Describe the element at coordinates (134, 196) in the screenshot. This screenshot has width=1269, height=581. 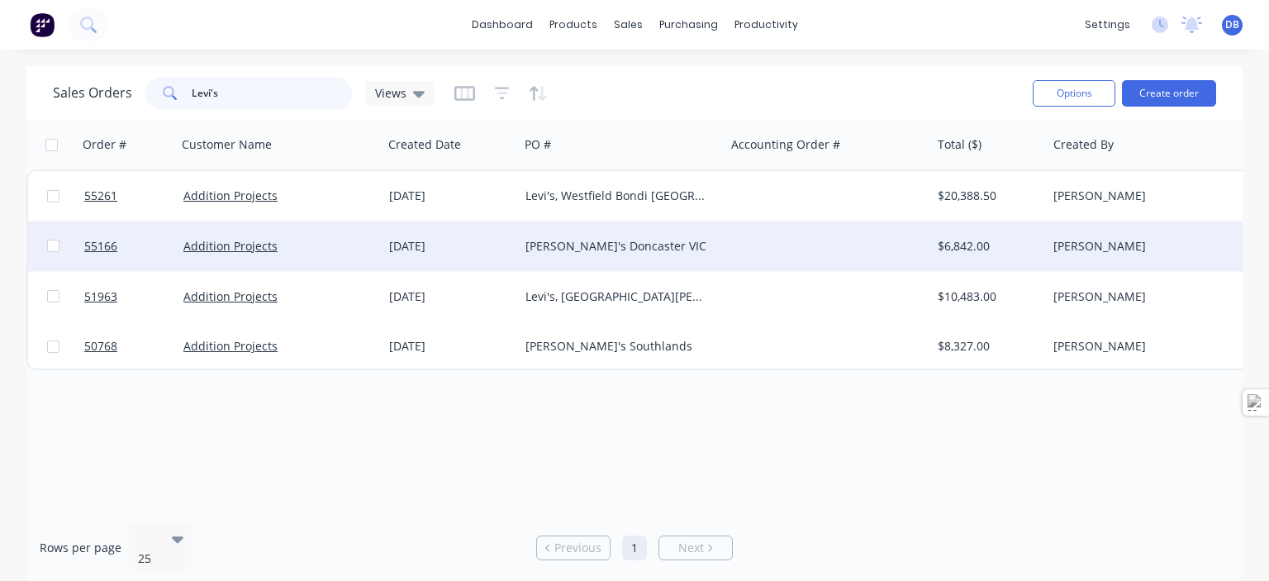
I see `a: 55261` at that location.